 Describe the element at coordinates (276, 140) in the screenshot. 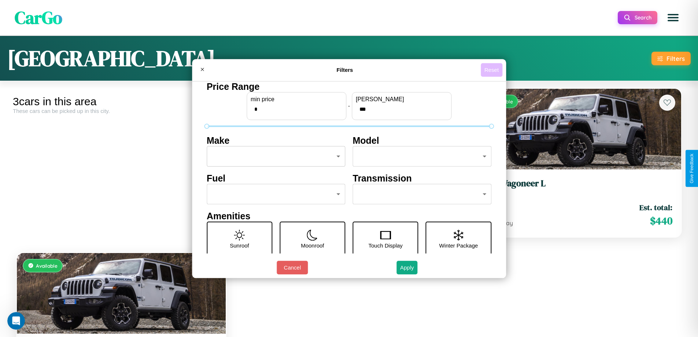

I see `h4: Make` at that location.